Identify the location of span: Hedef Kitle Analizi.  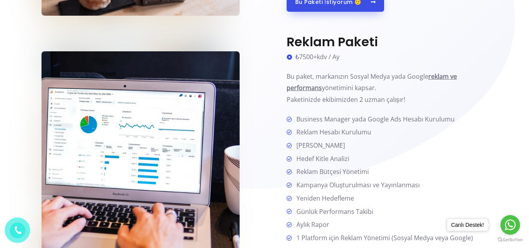
(321, 159).